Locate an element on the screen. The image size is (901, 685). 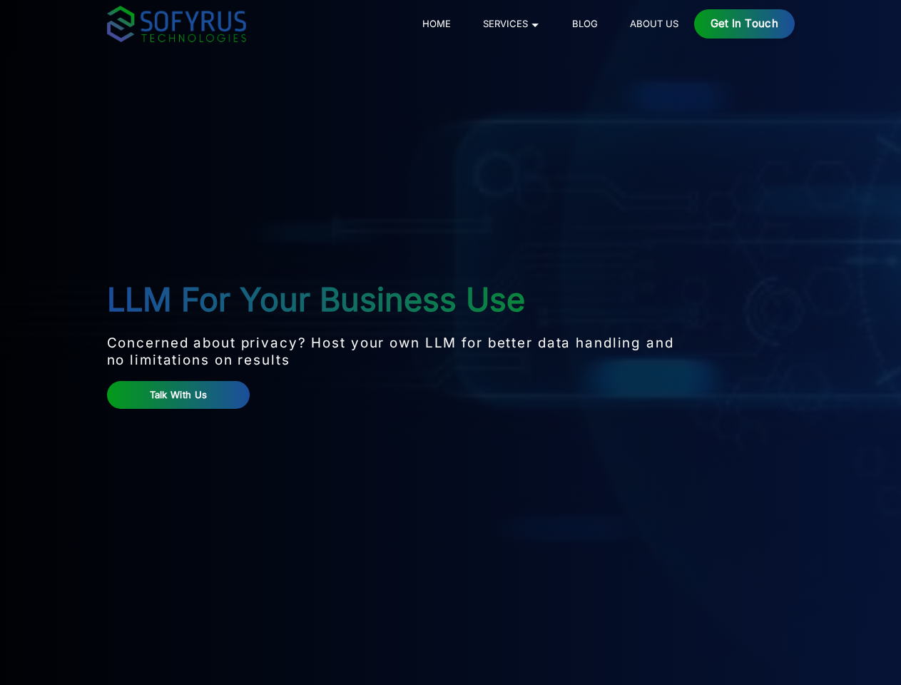
img: sofyrus is located at coordinates (176, 24).